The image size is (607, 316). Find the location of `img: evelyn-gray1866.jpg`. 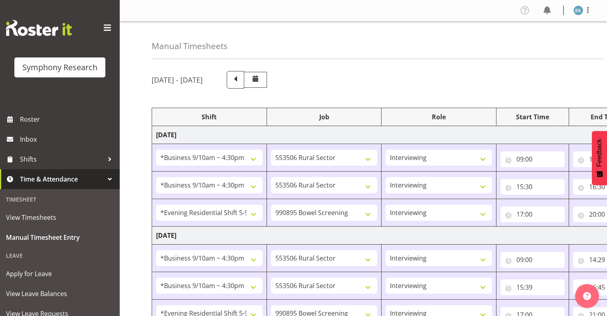

img: evelyn-gray1866.jpg is located at coordinates (578, 10).